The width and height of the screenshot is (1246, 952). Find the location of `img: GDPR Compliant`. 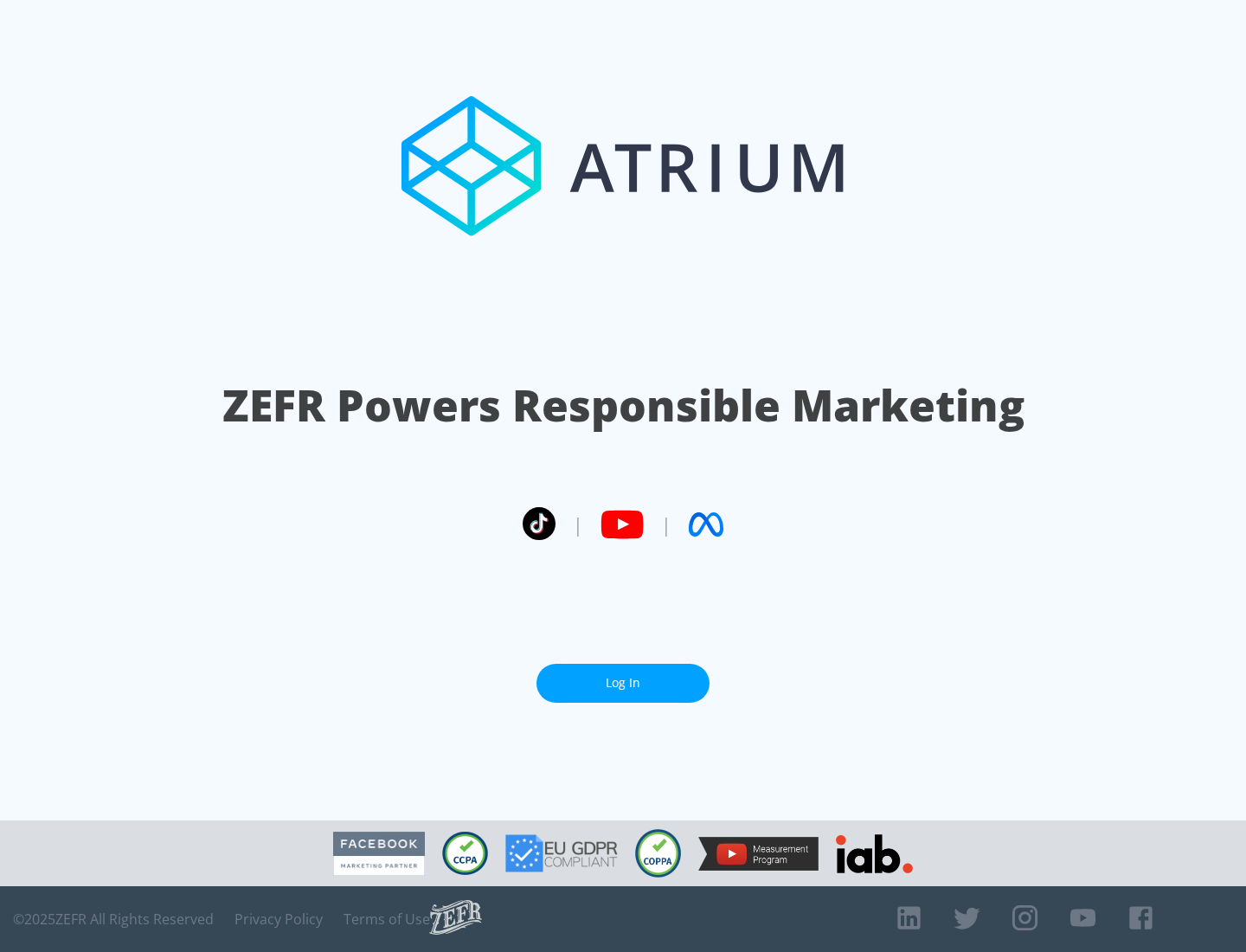

img: GDPR Compliant is located at coordinates (561, 853).